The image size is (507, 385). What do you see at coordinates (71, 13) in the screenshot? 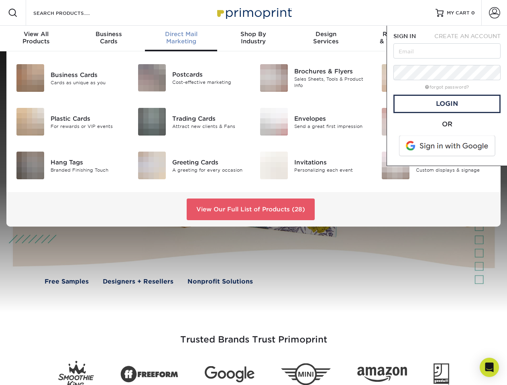
I see `input: SEARCH PRODUCTS.....` at bounding box center [71, 13].